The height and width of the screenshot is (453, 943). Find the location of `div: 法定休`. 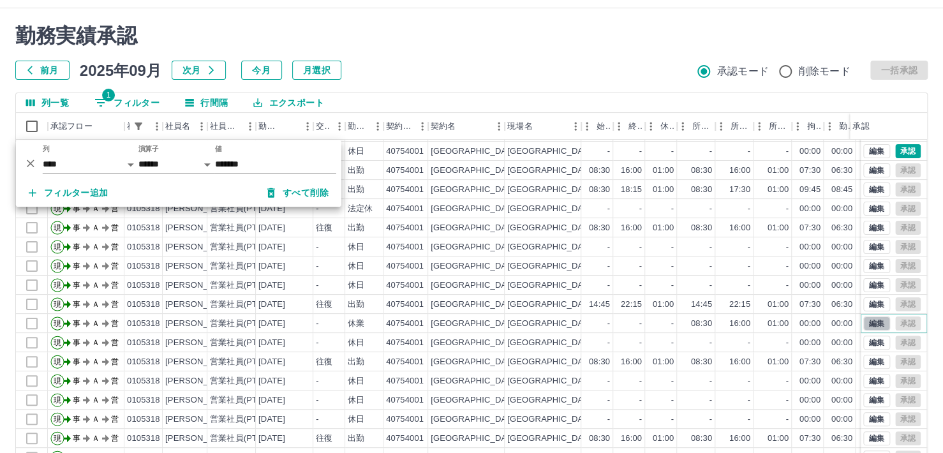

div: 法定休 is located at coordinates (360, 209).